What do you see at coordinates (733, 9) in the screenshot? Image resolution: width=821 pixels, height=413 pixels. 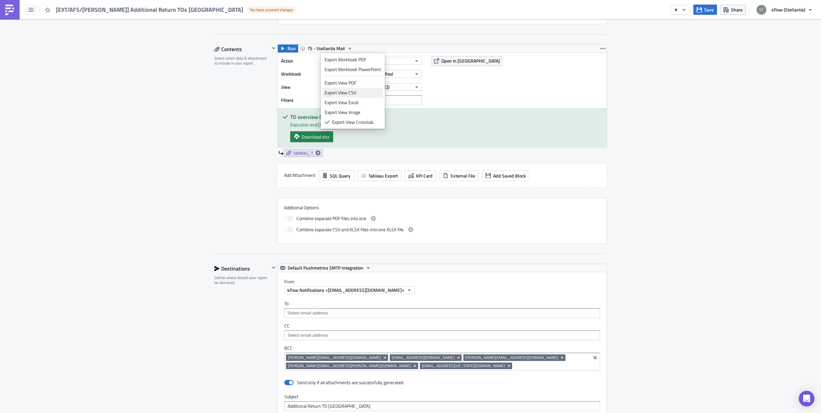 I see `button: Share` at bounding box center [733, 9].